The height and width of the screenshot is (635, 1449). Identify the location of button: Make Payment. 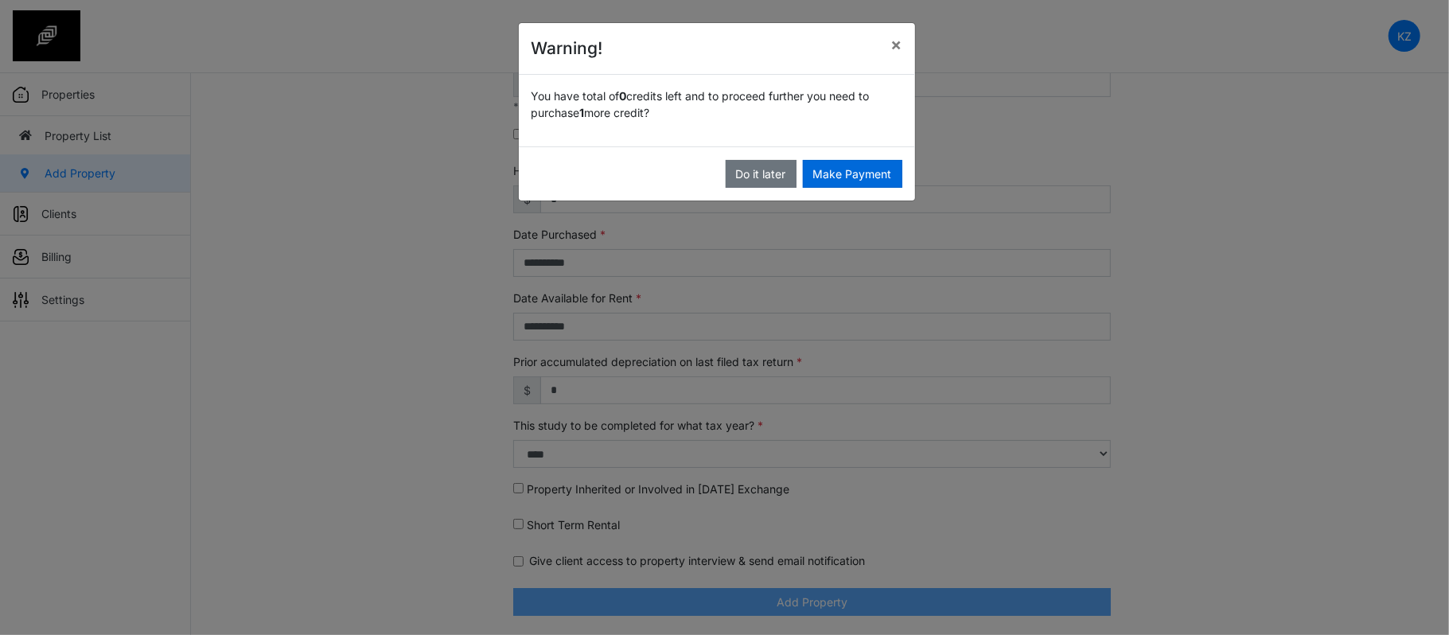
(852, 173).